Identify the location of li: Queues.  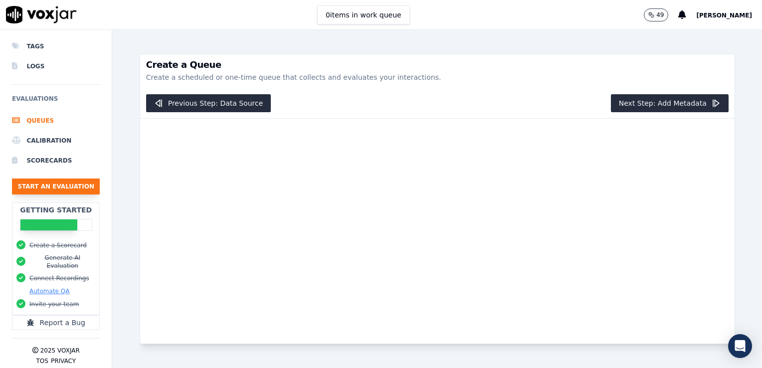
(56, 121).